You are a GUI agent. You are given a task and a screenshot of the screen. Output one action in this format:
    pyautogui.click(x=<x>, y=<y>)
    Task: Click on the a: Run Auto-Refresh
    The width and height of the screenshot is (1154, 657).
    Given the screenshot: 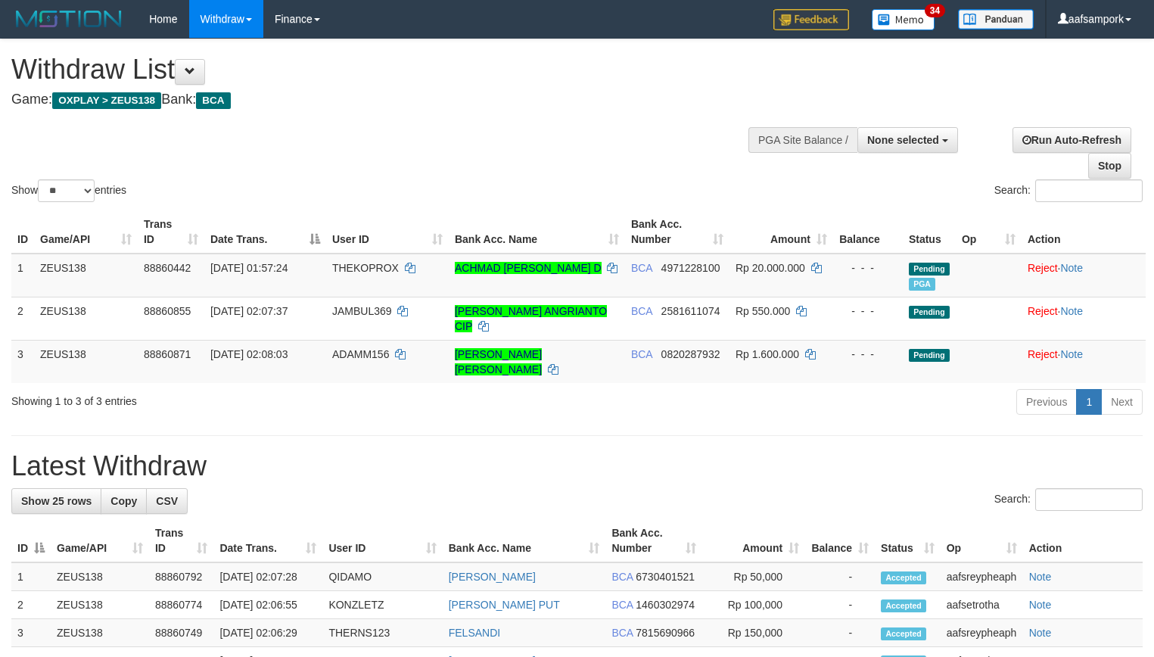 What is the action you would take?
    pyautogui.click(x=1072, y=140)
    